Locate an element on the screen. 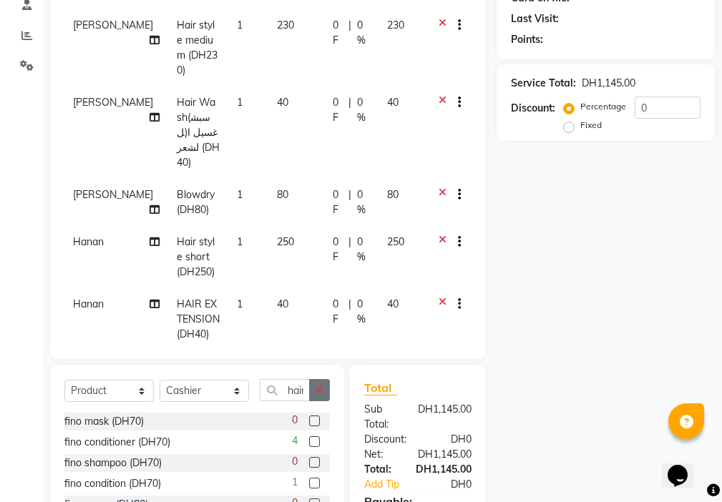 This screenshot has width=722, height=502. span: Hair style medium (DH230) is located at coordinates (197, 47).